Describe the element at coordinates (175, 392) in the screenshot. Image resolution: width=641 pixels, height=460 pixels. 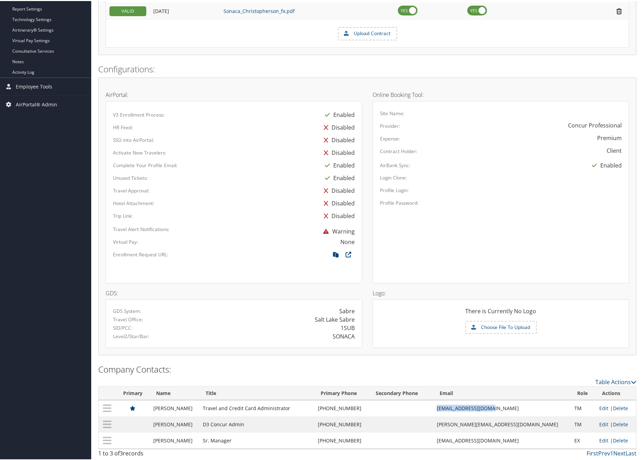
I see `th: Name` at that location.